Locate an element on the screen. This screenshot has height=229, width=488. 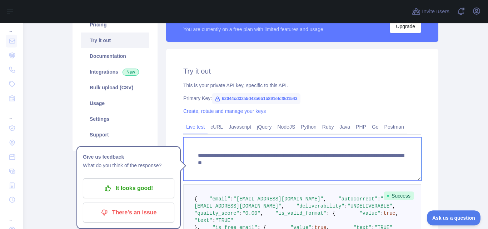
span: true is located at coordinates (390, 213).